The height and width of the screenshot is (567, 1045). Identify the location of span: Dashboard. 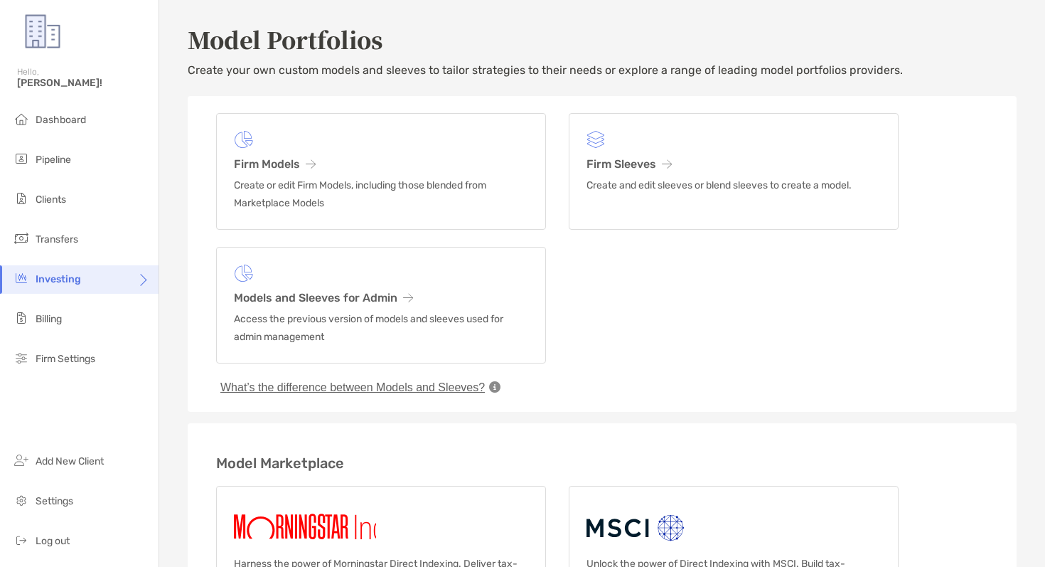
(60, 119).